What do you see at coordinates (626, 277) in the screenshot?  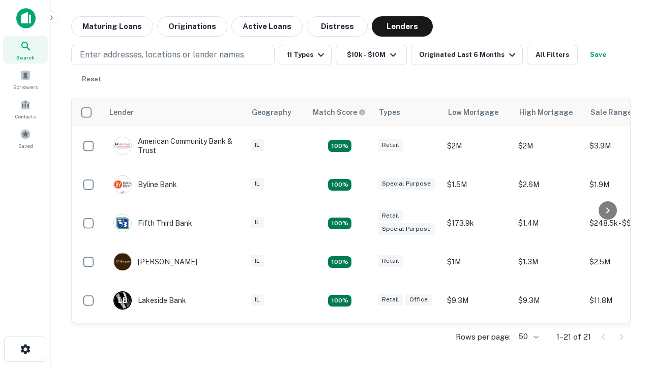 I see `div: Chat Widget` at bounding box center [626, 277].